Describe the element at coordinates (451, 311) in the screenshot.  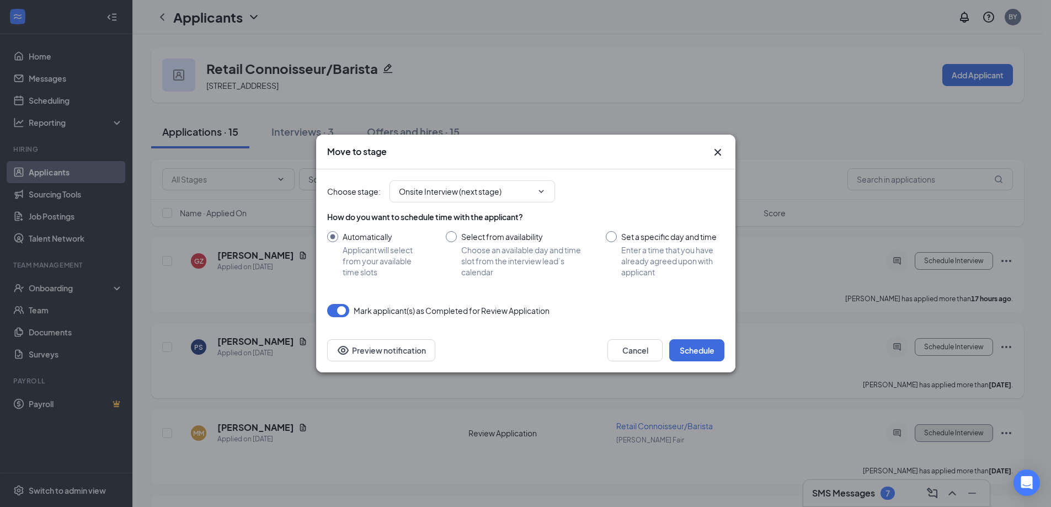
I see `span: Mark applicant(s) as Completed for Review Application` at that location.